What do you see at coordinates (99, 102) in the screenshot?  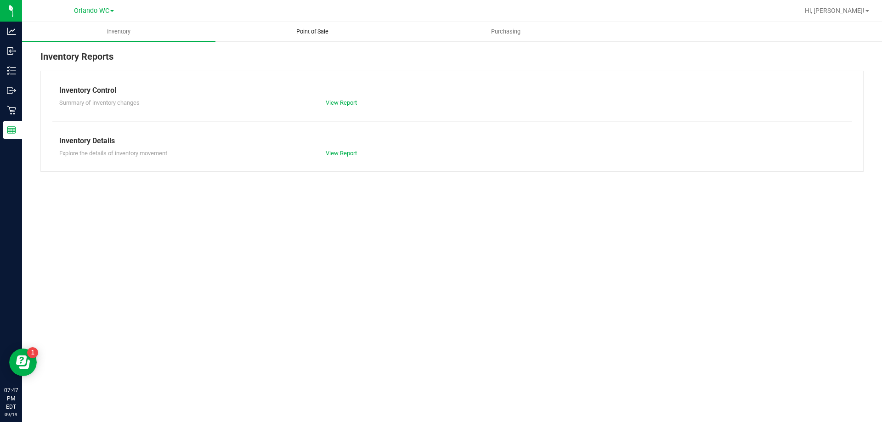 I see `span: Summary of inventory changes` at bounding box center [99, 102].